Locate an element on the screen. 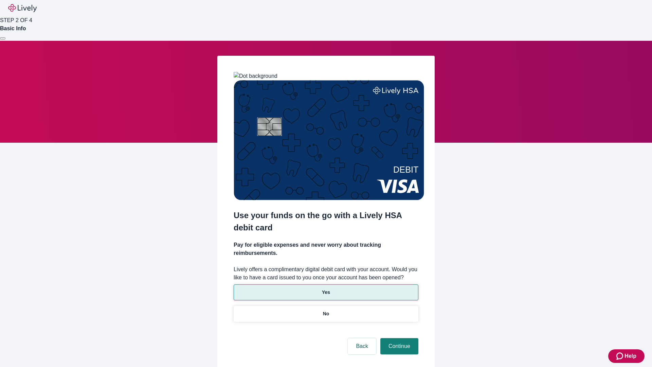  img: Debit card is located at coordinates (329, 140).